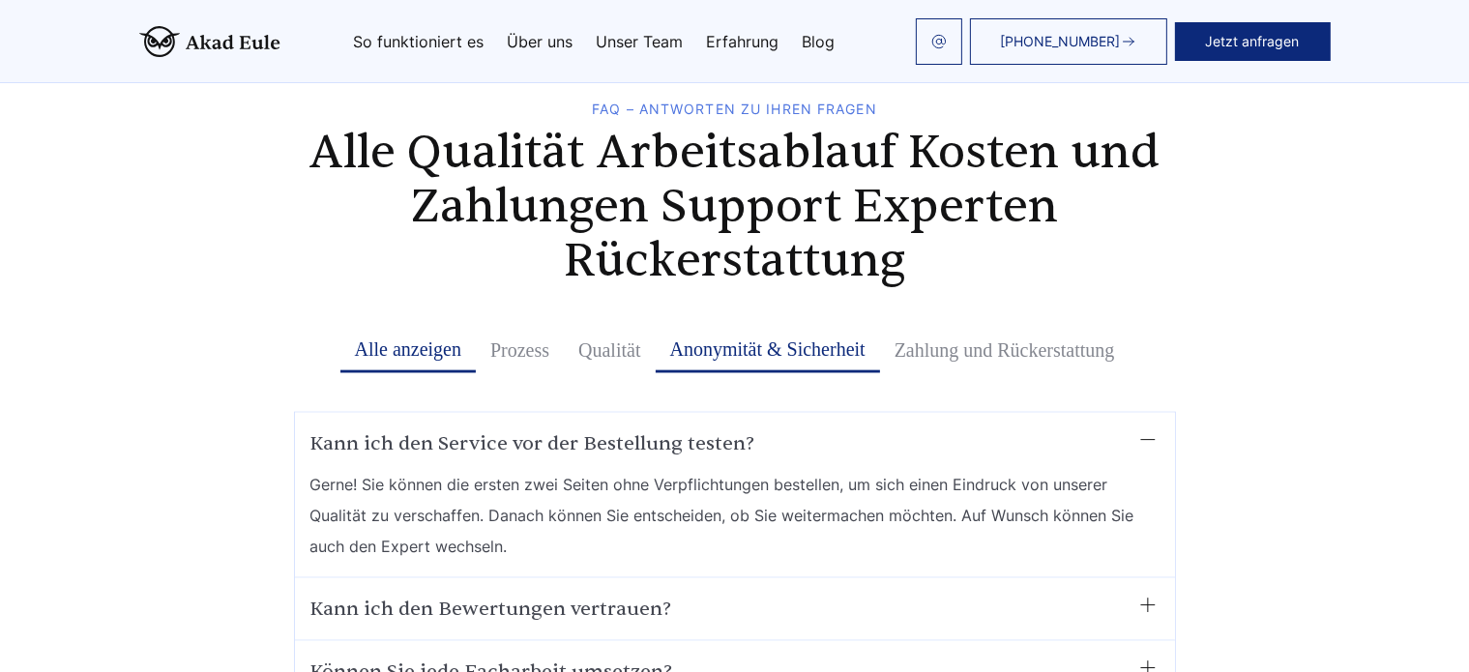 The image size is (1469, 672). I want to click on h2: Alle Qualität Arbeitsablauf Kosten und Zahlungen Support Experten Rückerstattung, so click(735, 207).